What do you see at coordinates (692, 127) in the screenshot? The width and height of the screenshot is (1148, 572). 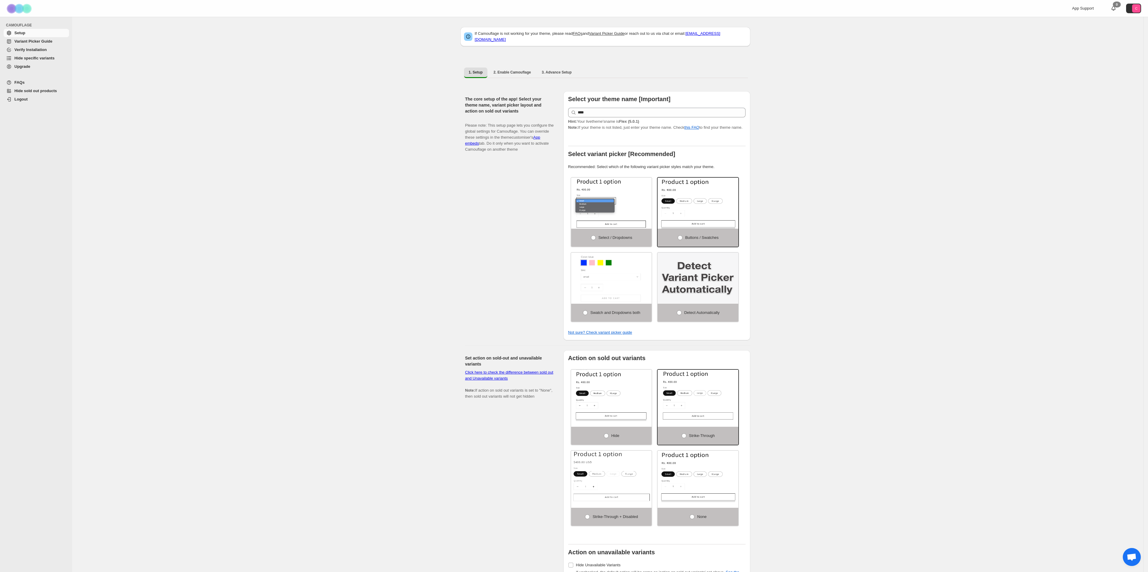 I see `a: this FAQ` at bounding box center [692, 127].